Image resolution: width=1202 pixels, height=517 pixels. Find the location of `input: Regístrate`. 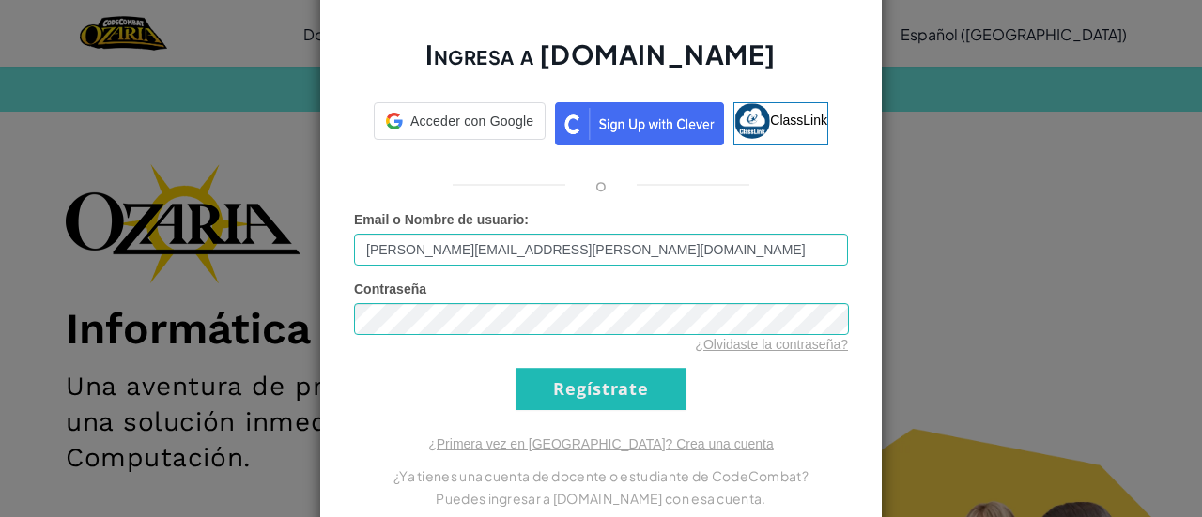

input: Regístrate is located at coordinates (601, 389).